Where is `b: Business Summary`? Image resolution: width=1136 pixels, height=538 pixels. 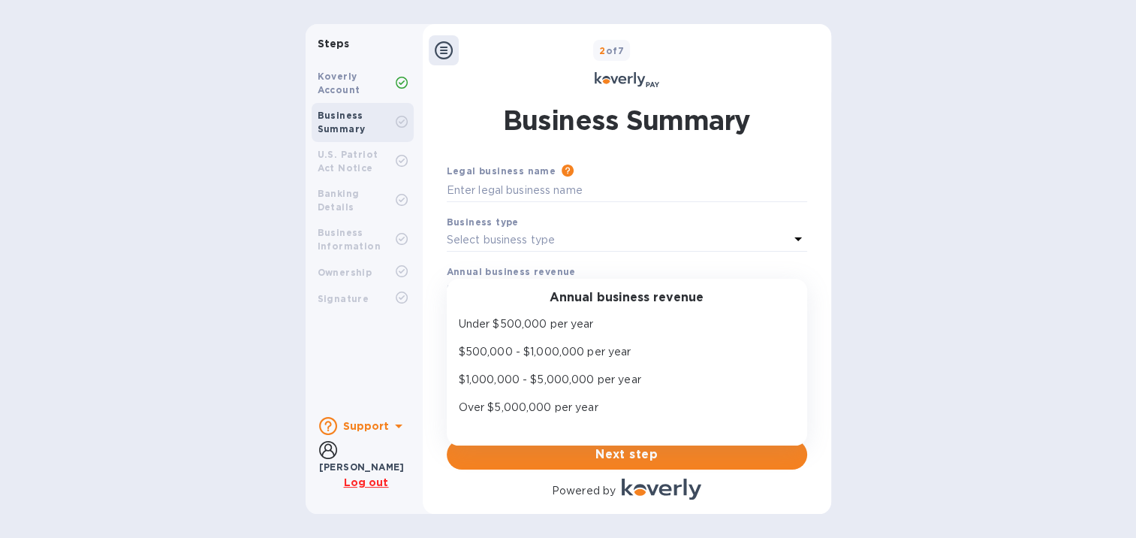 b: Business Summary is located at coordinates (342, 122).